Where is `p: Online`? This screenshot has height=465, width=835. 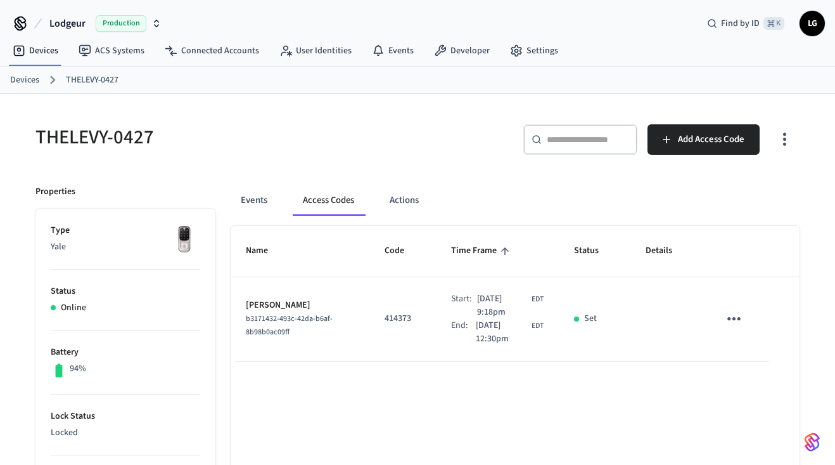 p: Online is located at coordinates (74, 307).